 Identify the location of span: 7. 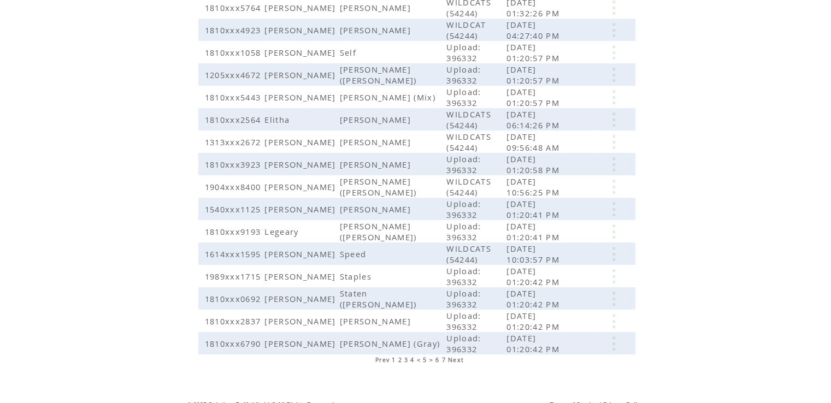
(443, 360).